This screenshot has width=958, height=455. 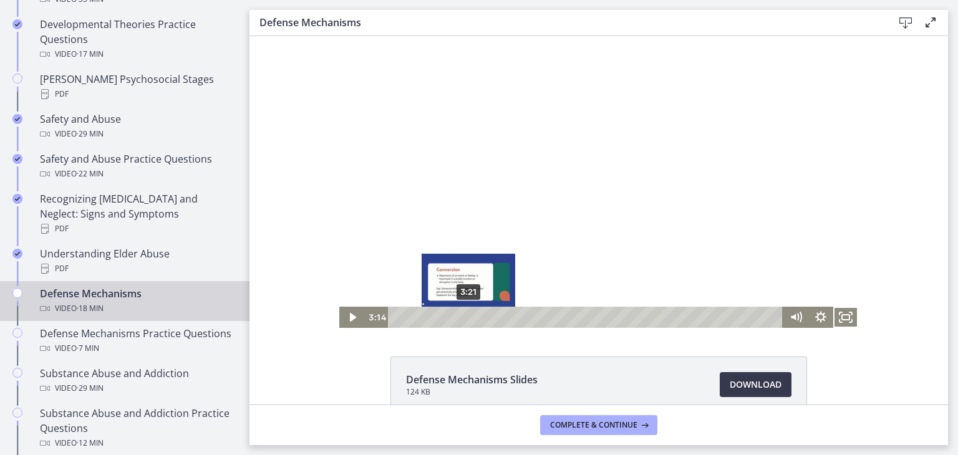 I want to click on button: Complete & continue, so click(x=598, y=425).